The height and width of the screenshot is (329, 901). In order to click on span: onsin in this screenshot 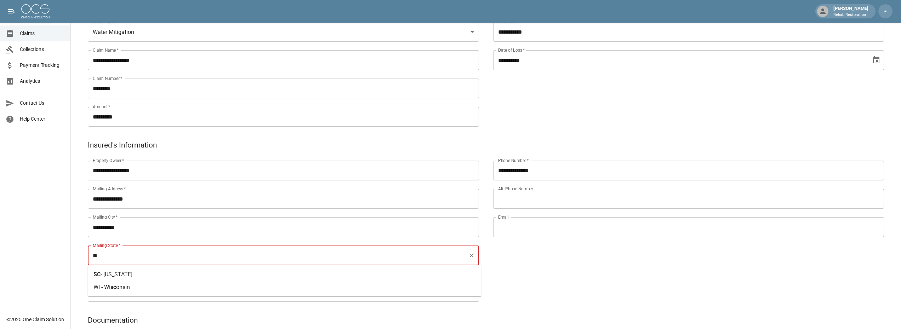, I will do `click(123, 287)`.